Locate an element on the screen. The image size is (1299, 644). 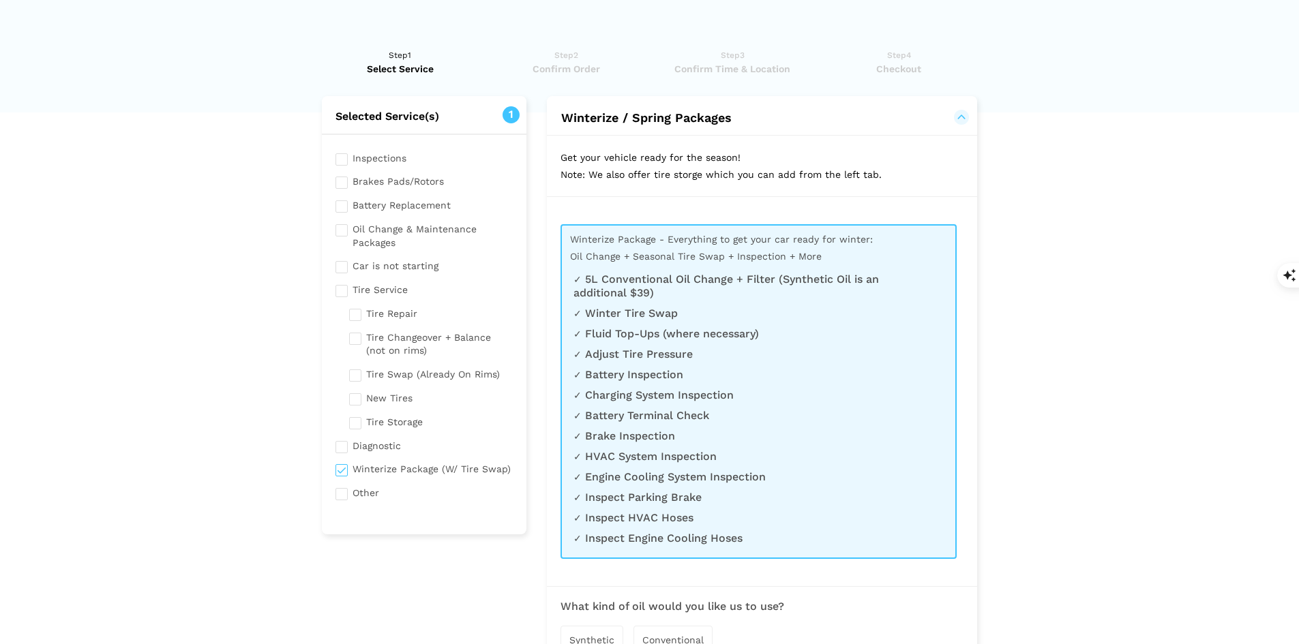
span: Winterize / Spring Packages is located at coordinates (647, 117).